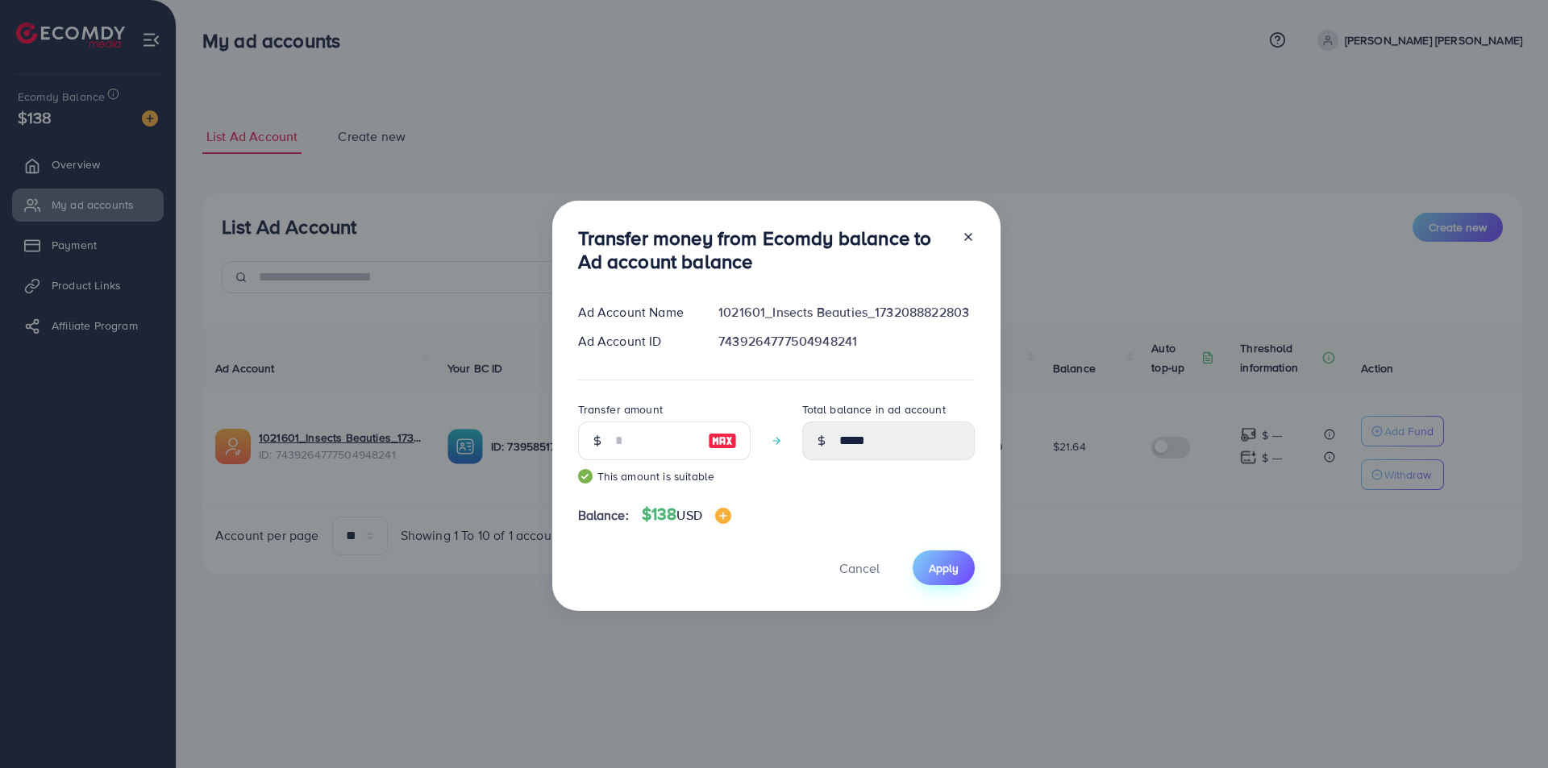  Describe the element at coordinates (585, 476) in the screenshot. I see `img: guide` at that location.